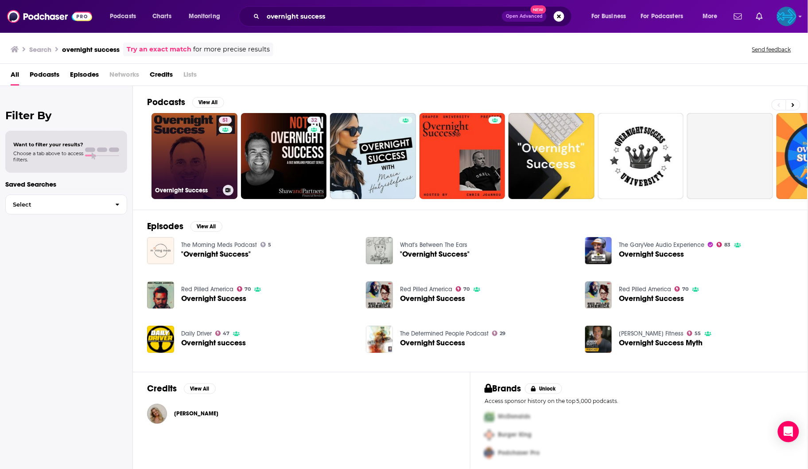 The width and height of the screenshot is (808, 469). I want to click on span: for more precise results, so click(231, 49).